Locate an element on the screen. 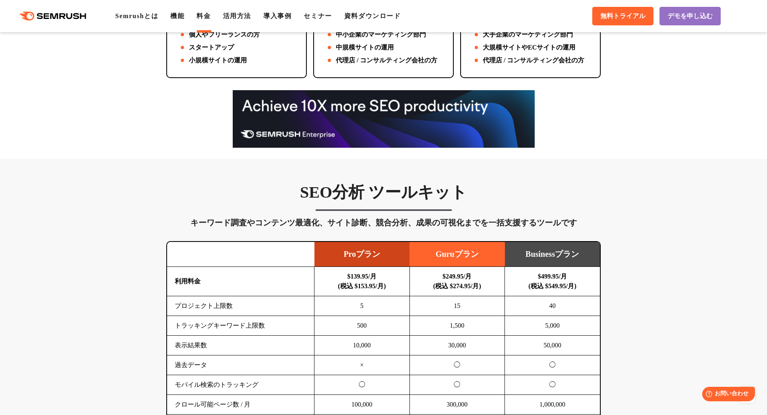 The image size is (767, 415). b: $499.95/月 (税込 $549.95/月) is located at coordinates (552, 281).